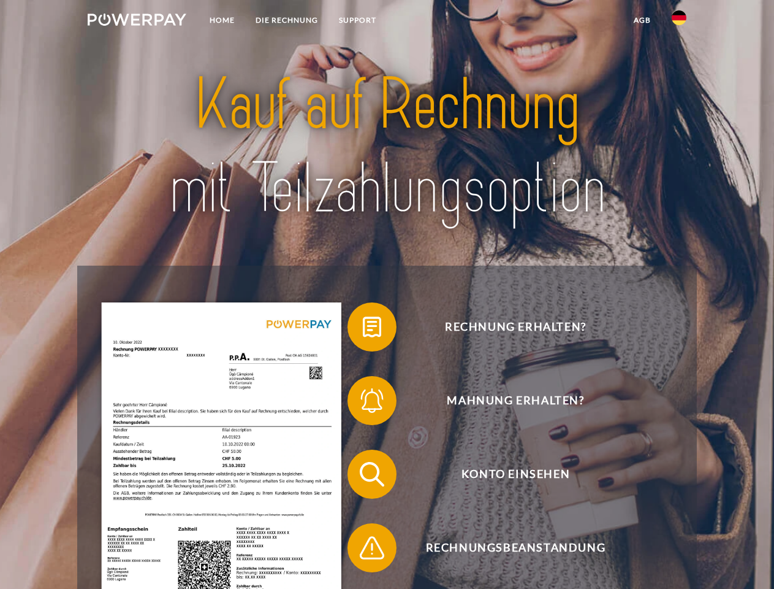 The height and width of the screenshot is (589, 774). I want to click on button: Konto einsehen, so click(507, 474).